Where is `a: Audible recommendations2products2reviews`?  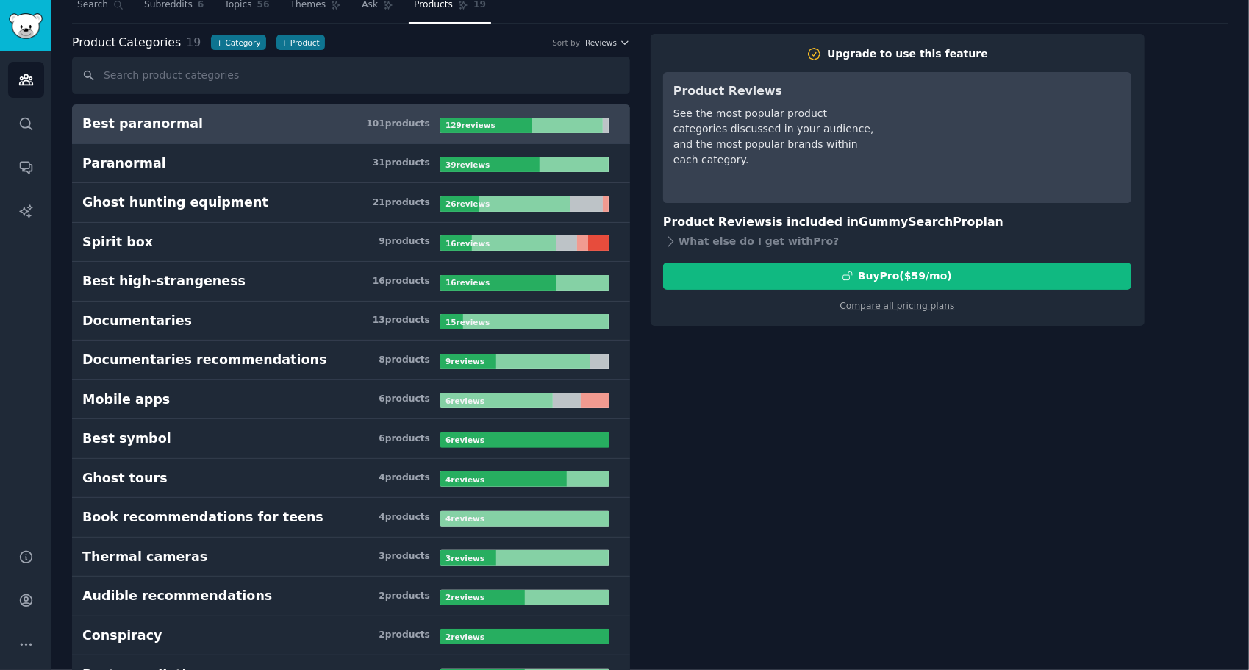
a: Audible recommendations2products2reviews is located at coordinates (351, 596).